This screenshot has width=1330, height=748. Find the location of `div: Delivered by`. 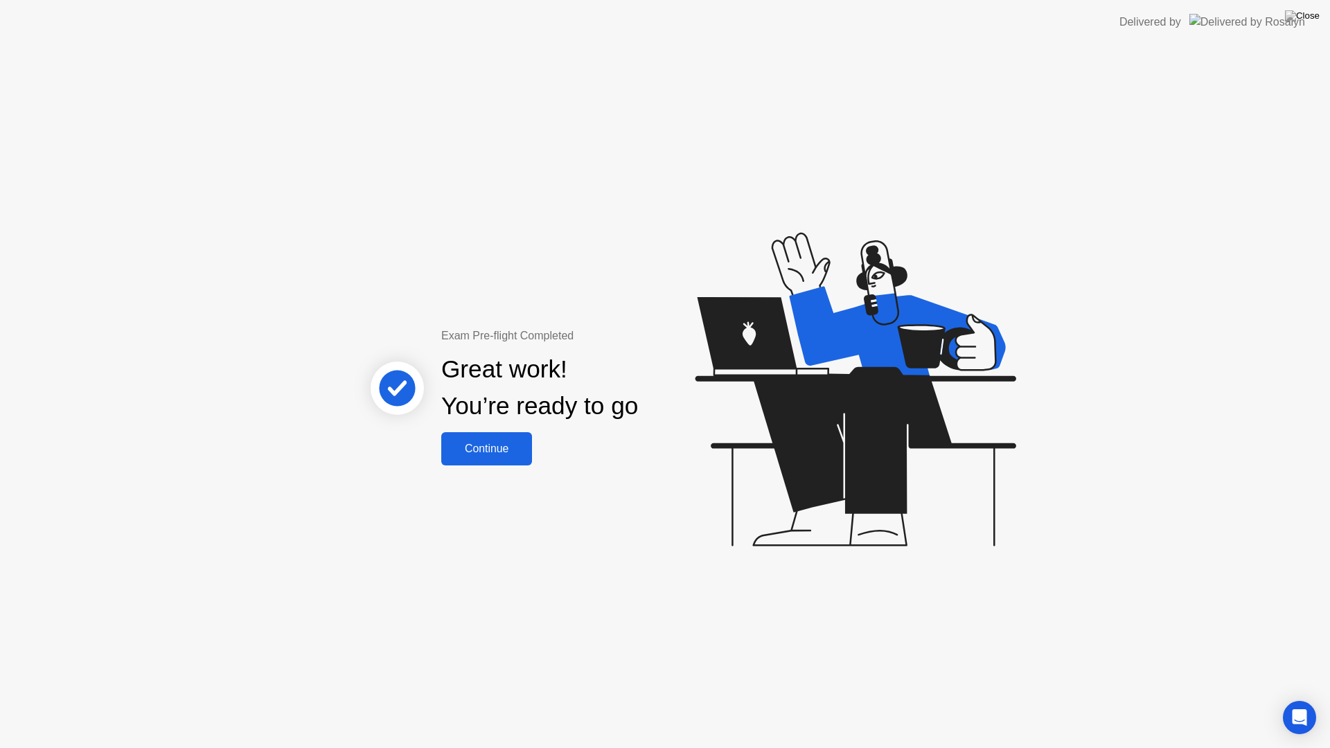

div: Delivered by is located at coordinates (1150, 22).